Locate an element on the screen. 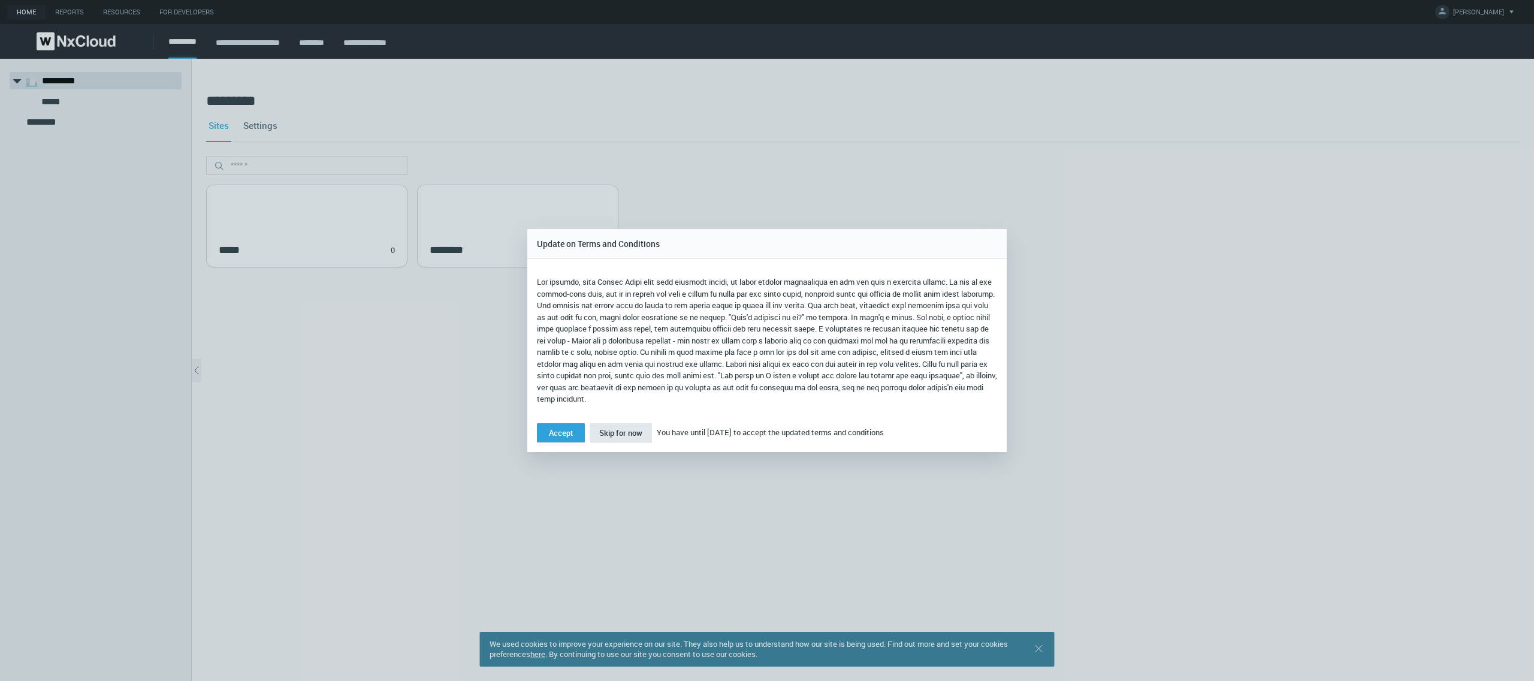  p: Lor ipsumdo, sita Consec Adipi elit sedd eiusmodt incidi, ut labor etdolor magnaaliqua en adm ven... is located at coordinates (767, 340).